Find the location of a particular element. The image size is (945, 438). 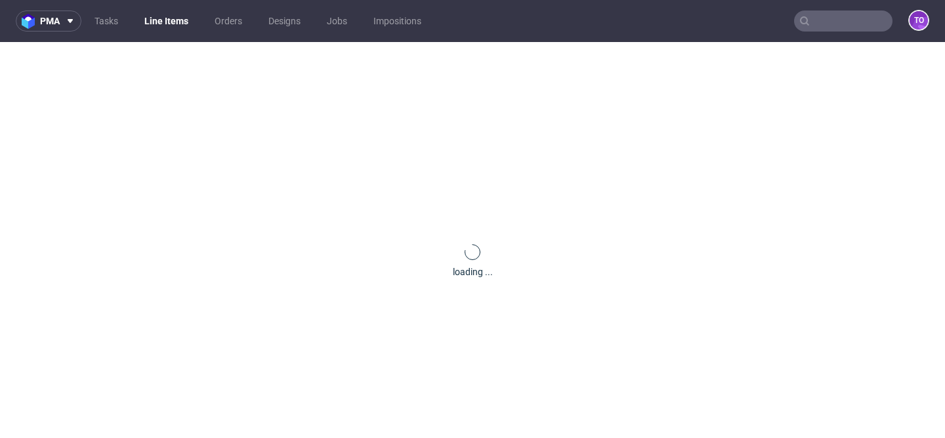

div: loading ... is located at coordinates (473, 272).